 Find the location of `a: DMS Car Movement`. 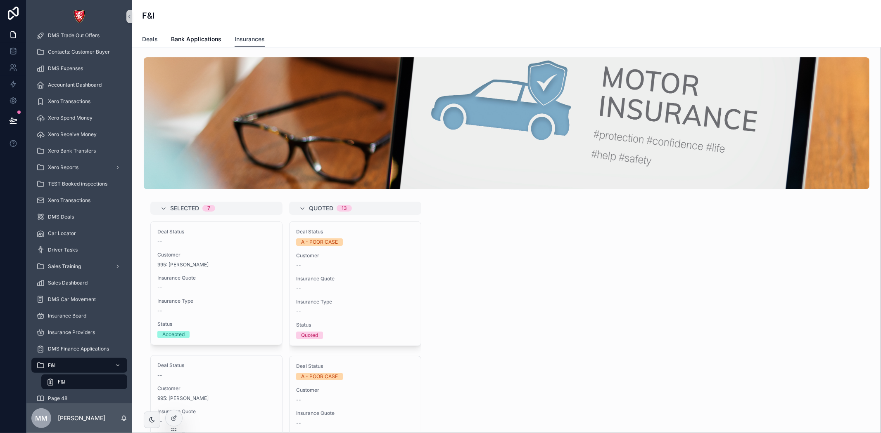

a: DMS Car Movement is located at coordinates (79, 300).